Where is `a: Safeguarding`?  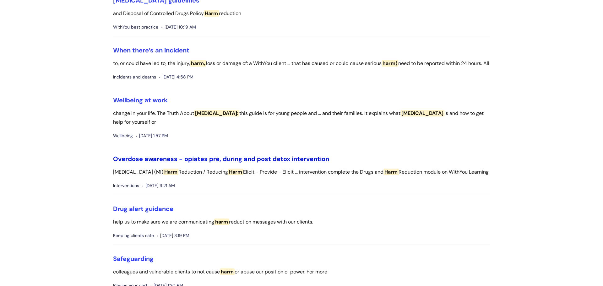 a: Safeguarding is located at coordinates (133, 259).